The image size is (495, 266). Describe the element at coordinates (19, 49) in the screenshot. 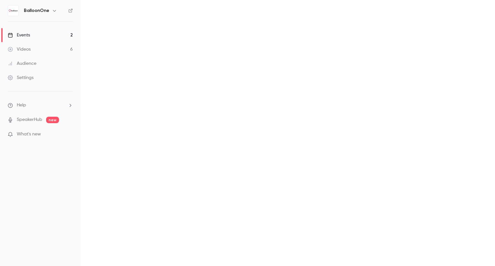

I see `div: Videos` at that location.